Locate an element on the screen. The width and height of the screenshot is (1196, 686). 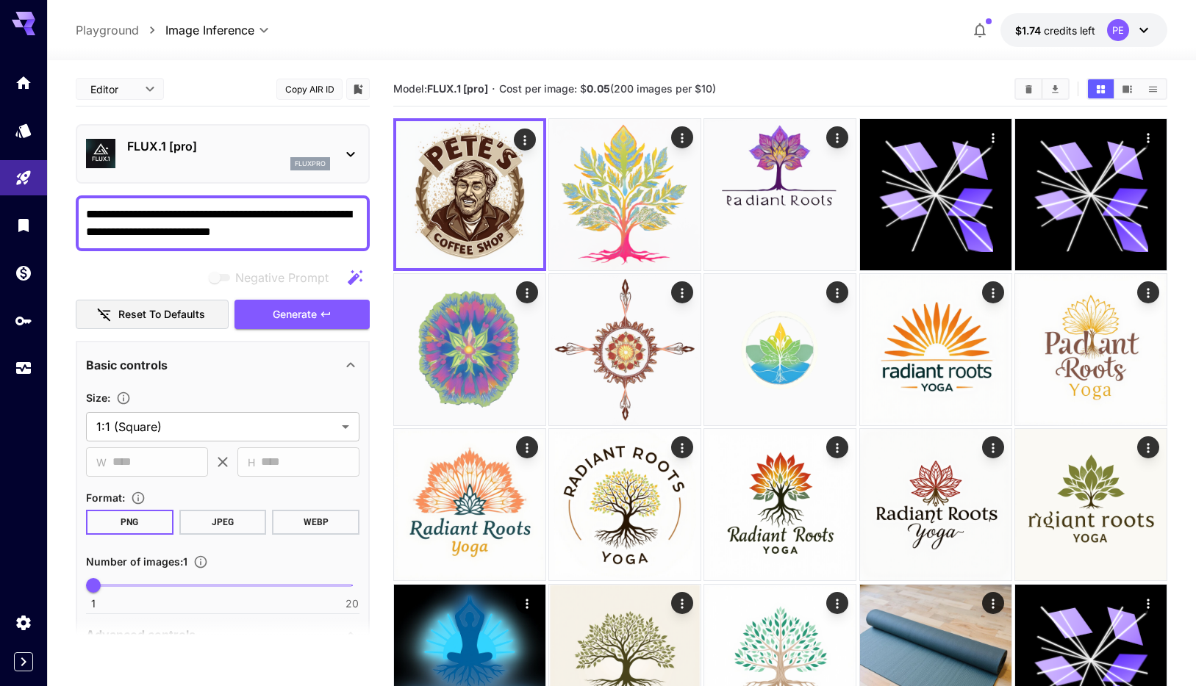
img: 8Arqr+jQG54a4AAAAASUVORK5CYII= is located at coordinates (936, 350).